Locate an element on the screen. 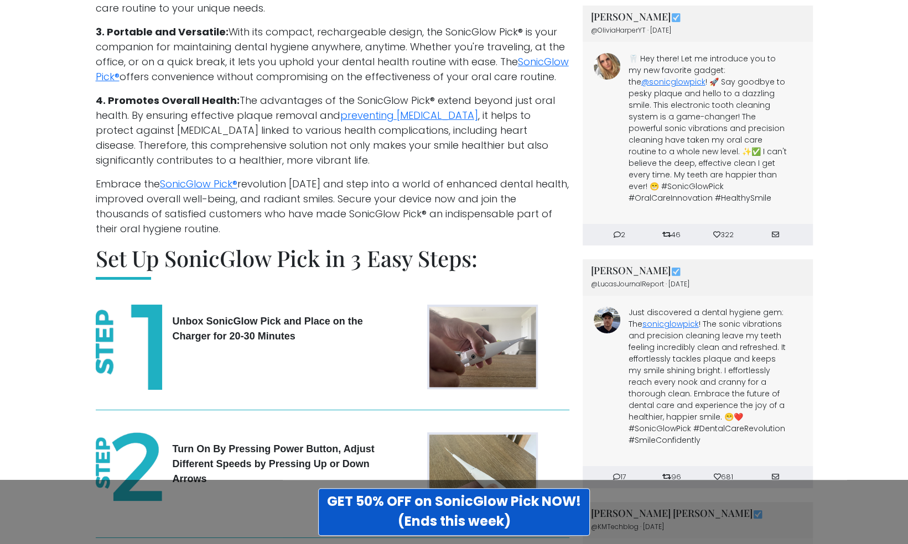  strong: 3. Portable and Versatile: is located at coordinates (162, 32).